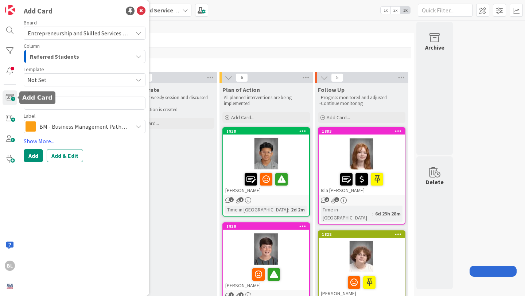  I want to click on span: Board, so click(30, 23).